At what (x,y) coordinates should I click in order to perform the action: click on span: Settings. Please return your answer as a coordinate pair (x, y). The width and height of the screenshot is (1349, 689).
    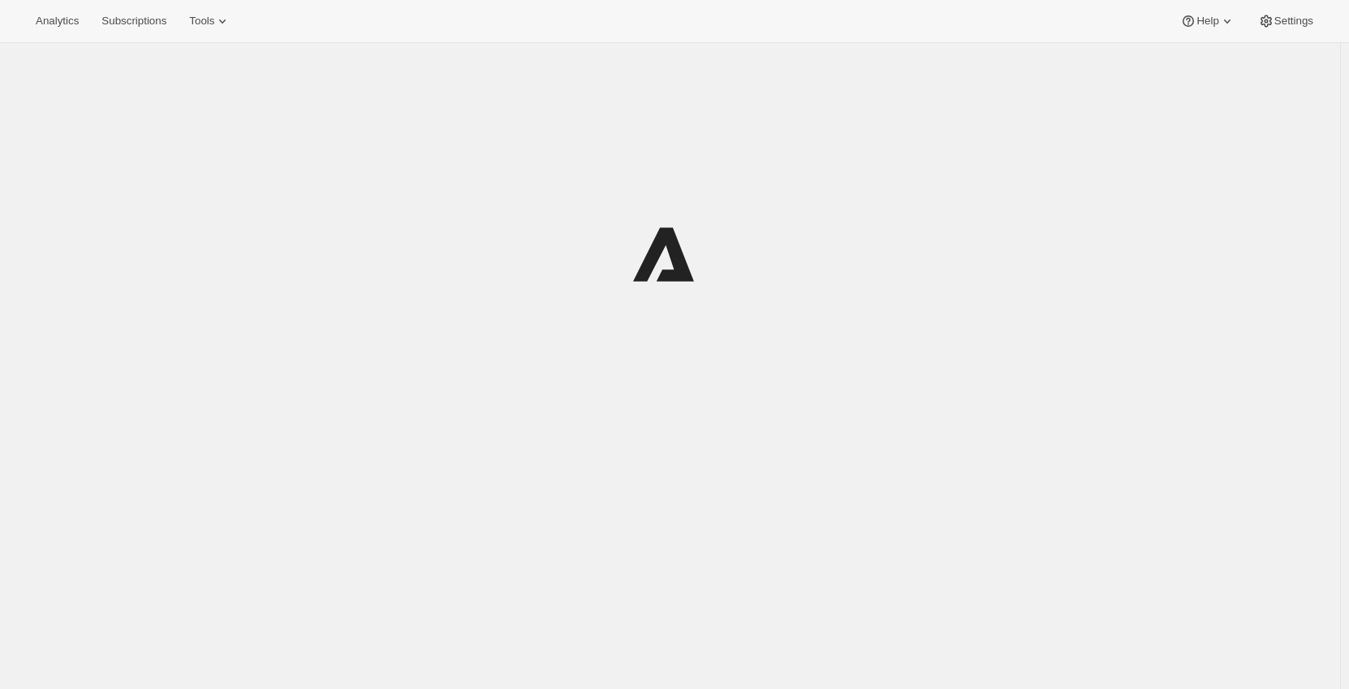
    Looking at the image, I should click on (1294, 21).